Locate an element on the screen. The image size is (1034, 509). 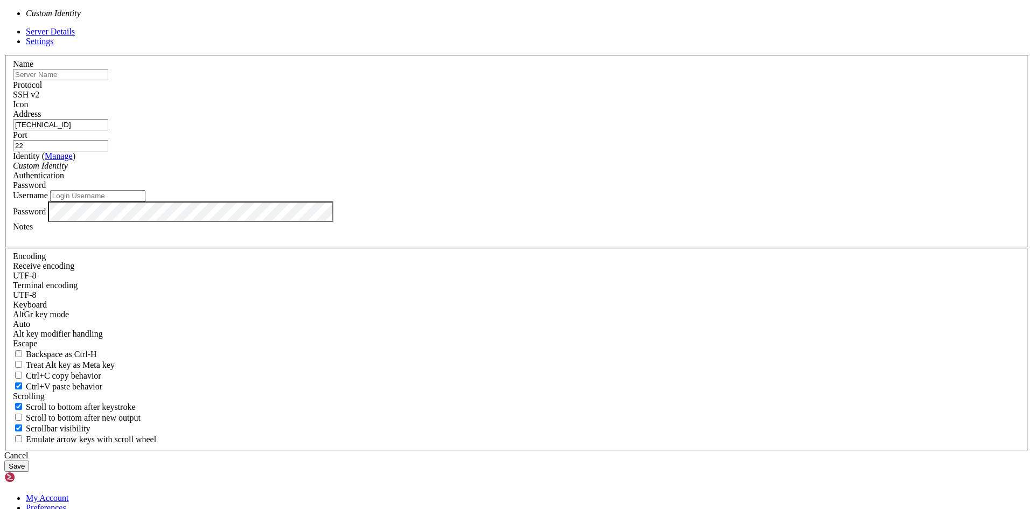
div: Auto is located at coordinates (517, 324).